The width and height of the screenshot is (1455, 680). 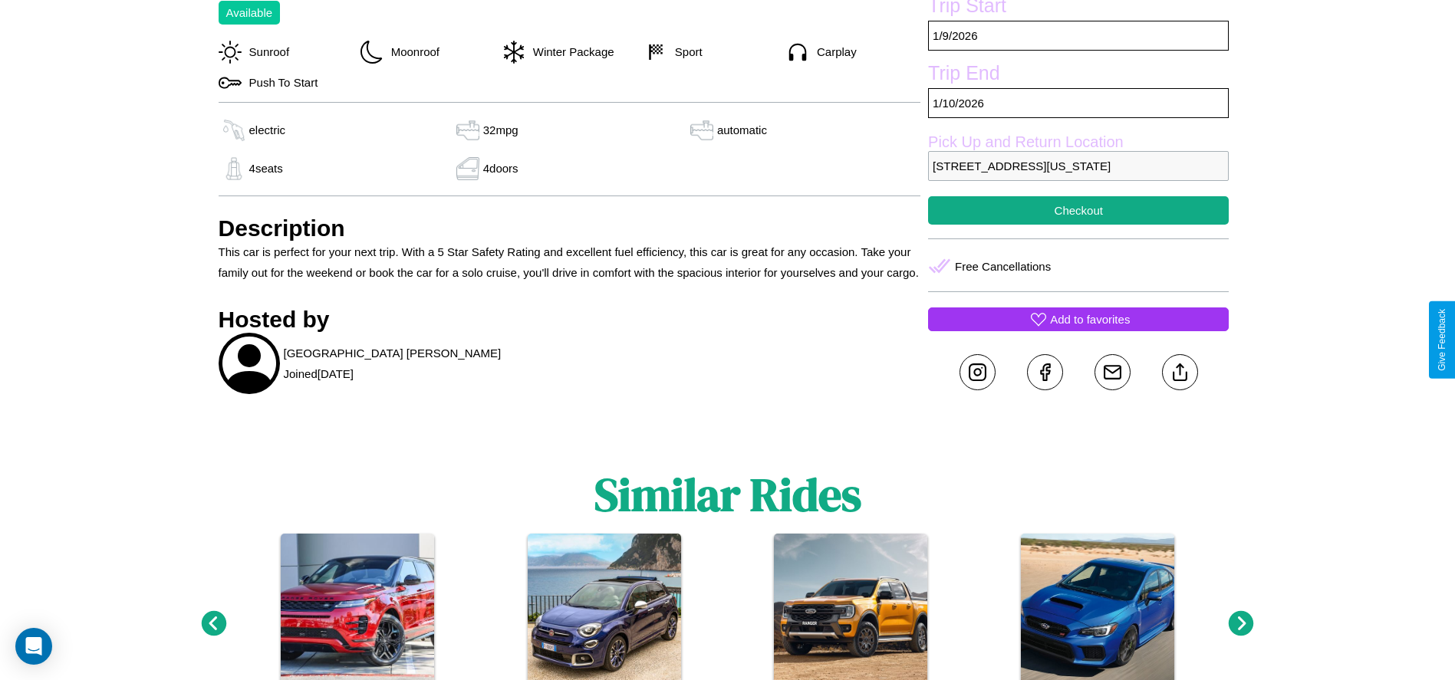 I want to click on p: This car is perfect for your next trip. With a 5 Star Safety Rating and excellent fuel efficiency..., so click(x=570, y=262).